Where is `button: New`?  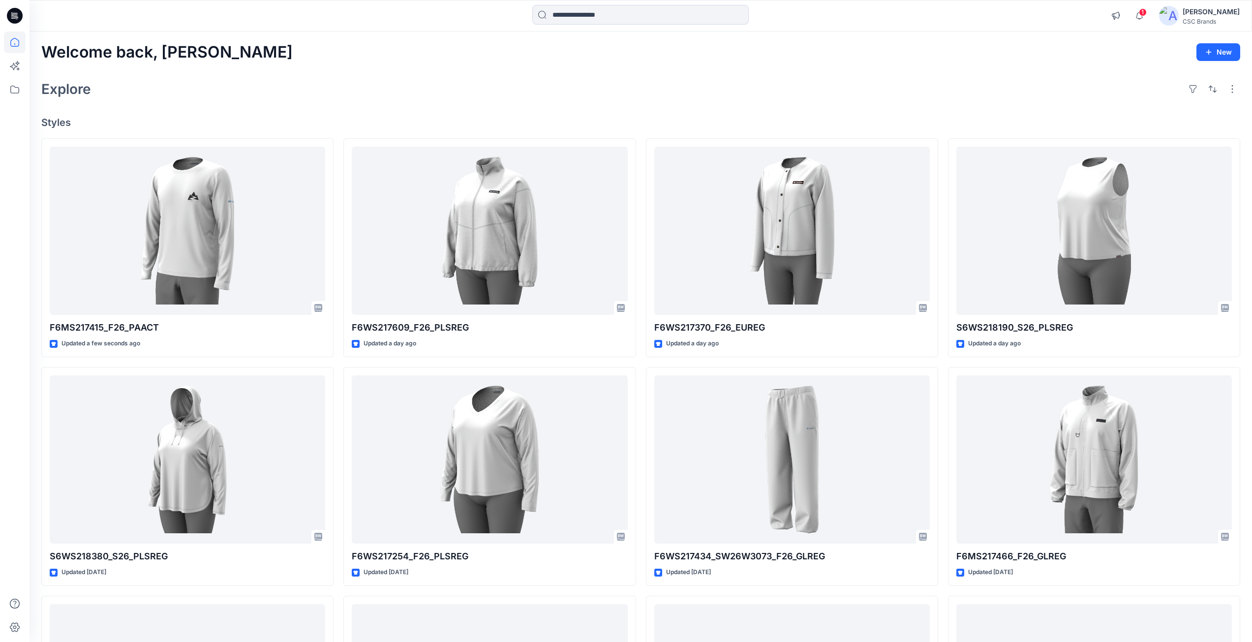 button: New is located at coordinates (1218, 52).